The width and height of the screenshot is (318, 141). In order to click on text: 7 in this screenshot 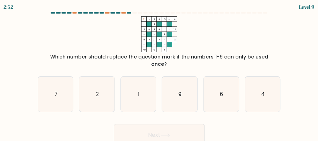, I will do `click(55, 94)`.